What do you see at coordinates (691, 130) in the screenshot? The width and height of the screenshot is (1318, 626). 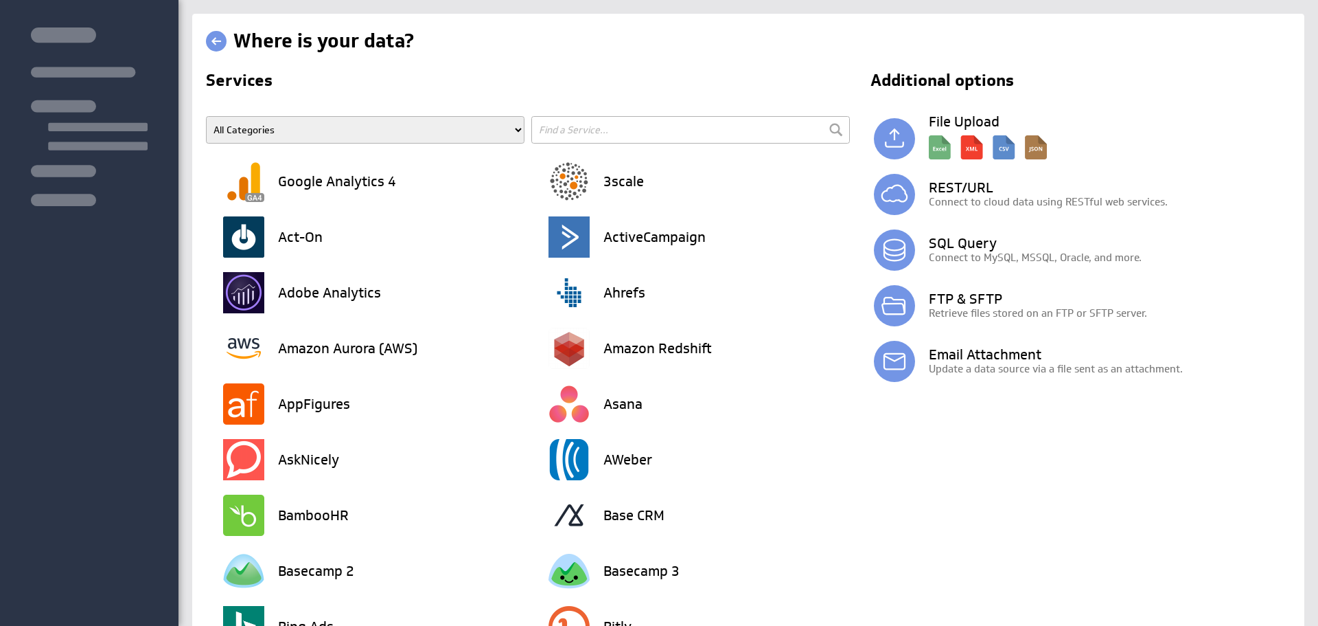 I see `input: Find a Service...` at bounding box center [691, 130].